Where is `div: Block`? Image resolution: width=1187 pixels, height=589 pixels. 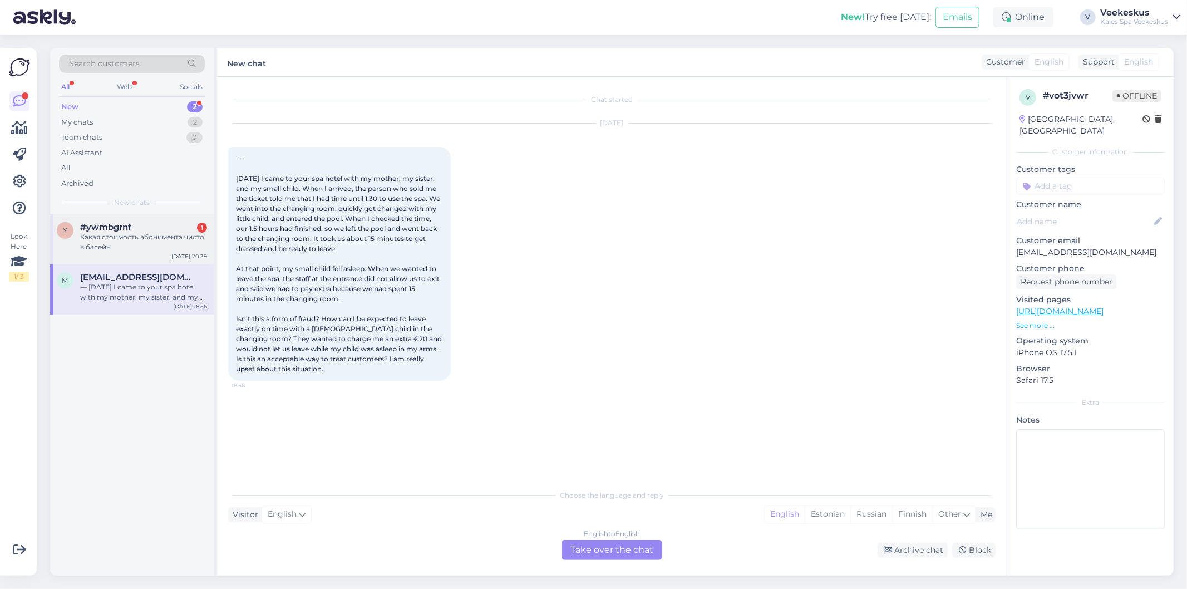 div: Block is located at coordinates (974, 550).